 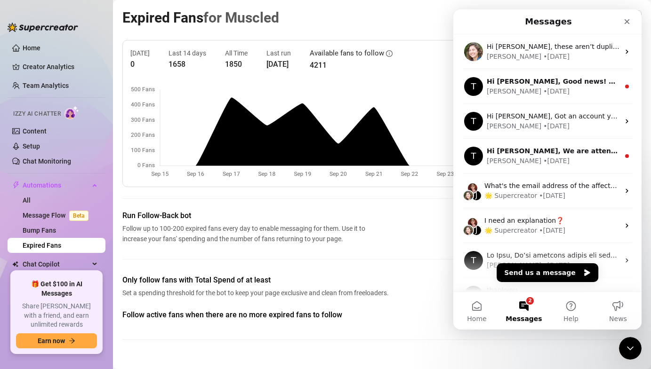 What do you see at coordinates (187, 64) in the screenshot?
I see `article: 1658` at bounding box center [187, 64].